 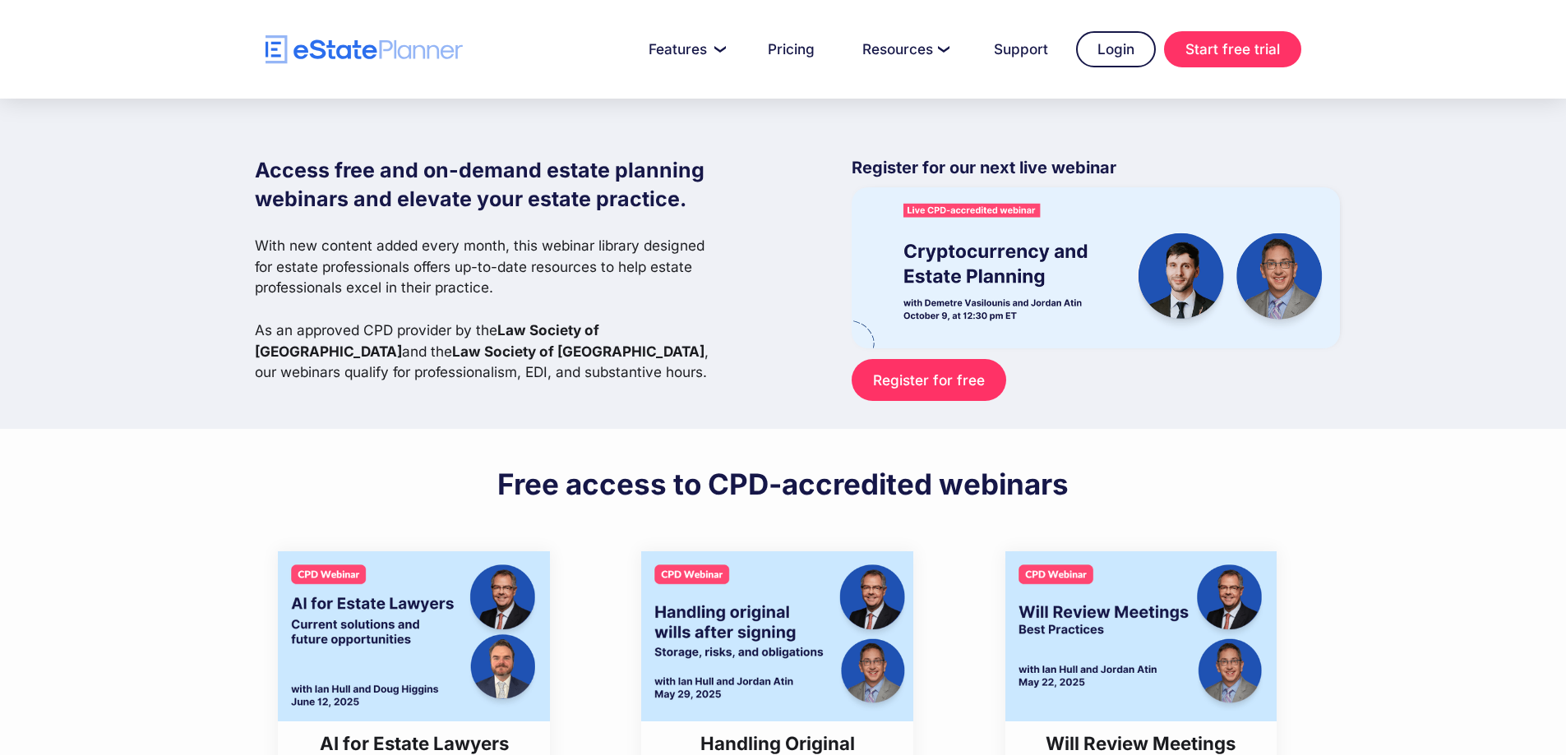 What do you see at coordinates (1096, 172) in the screenshot?
I see `p: Register for our next live webinar` at bounding box center [1096, 172].